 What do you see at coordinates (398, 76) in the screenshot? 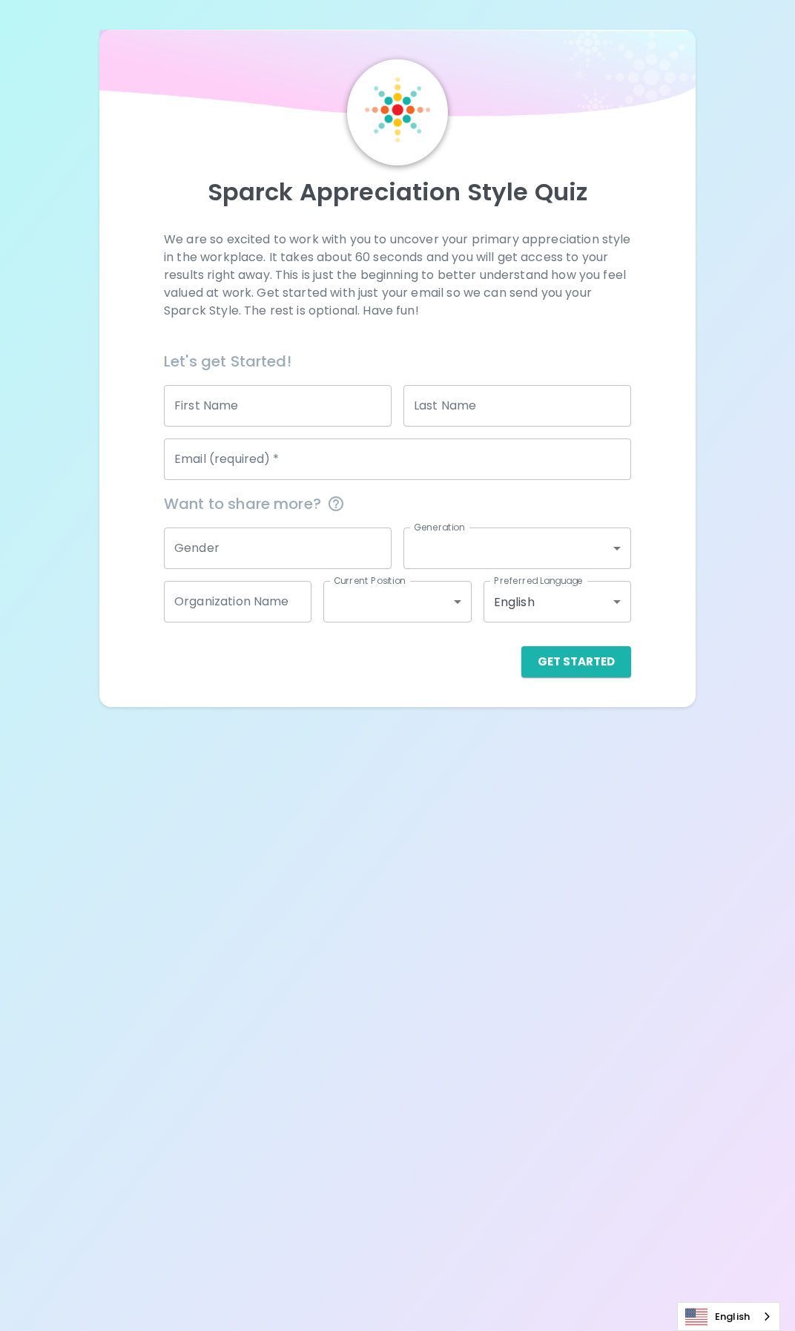
I see `img: wave` at bounding box center [398, 76].